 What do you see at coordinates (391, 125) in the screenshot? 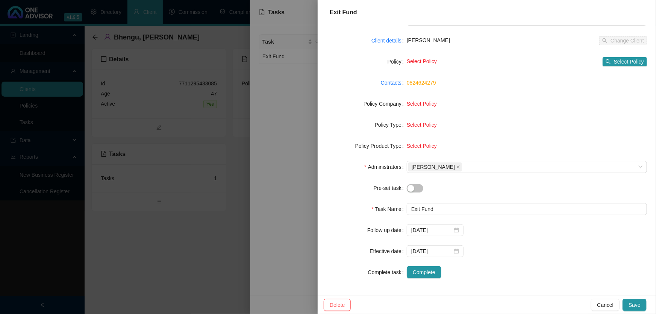
I see `label: Policy Type` at bounding box center [391, 125].